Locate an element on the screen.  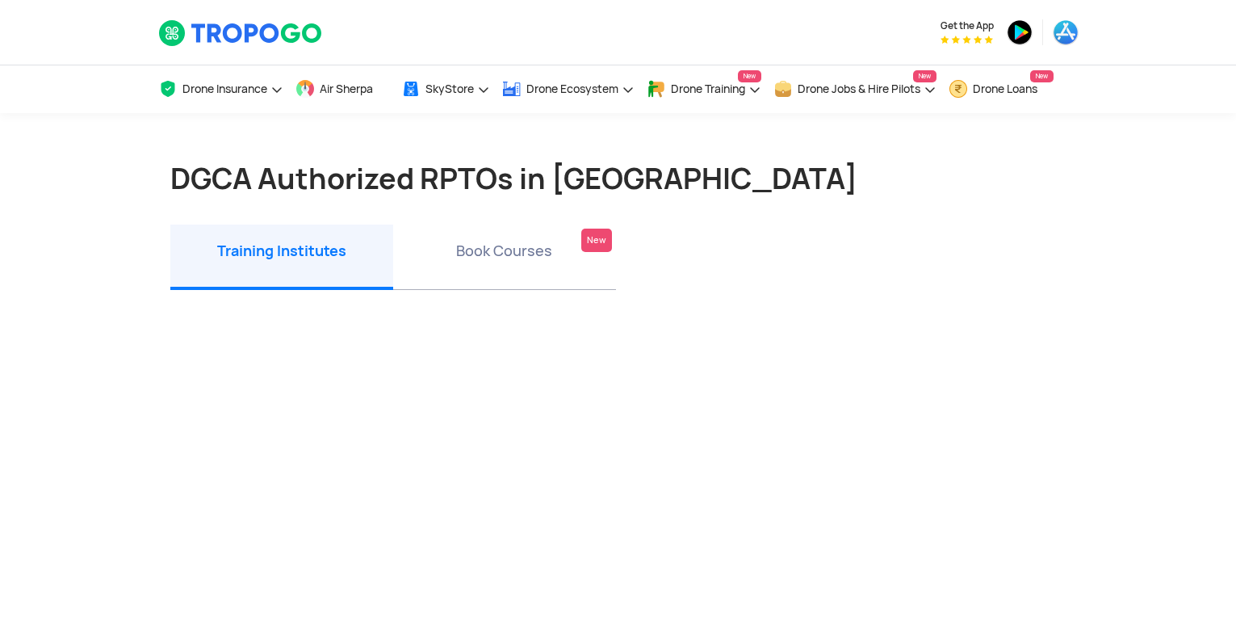
span: Drone Insurance is located at coordinates (224, 89).